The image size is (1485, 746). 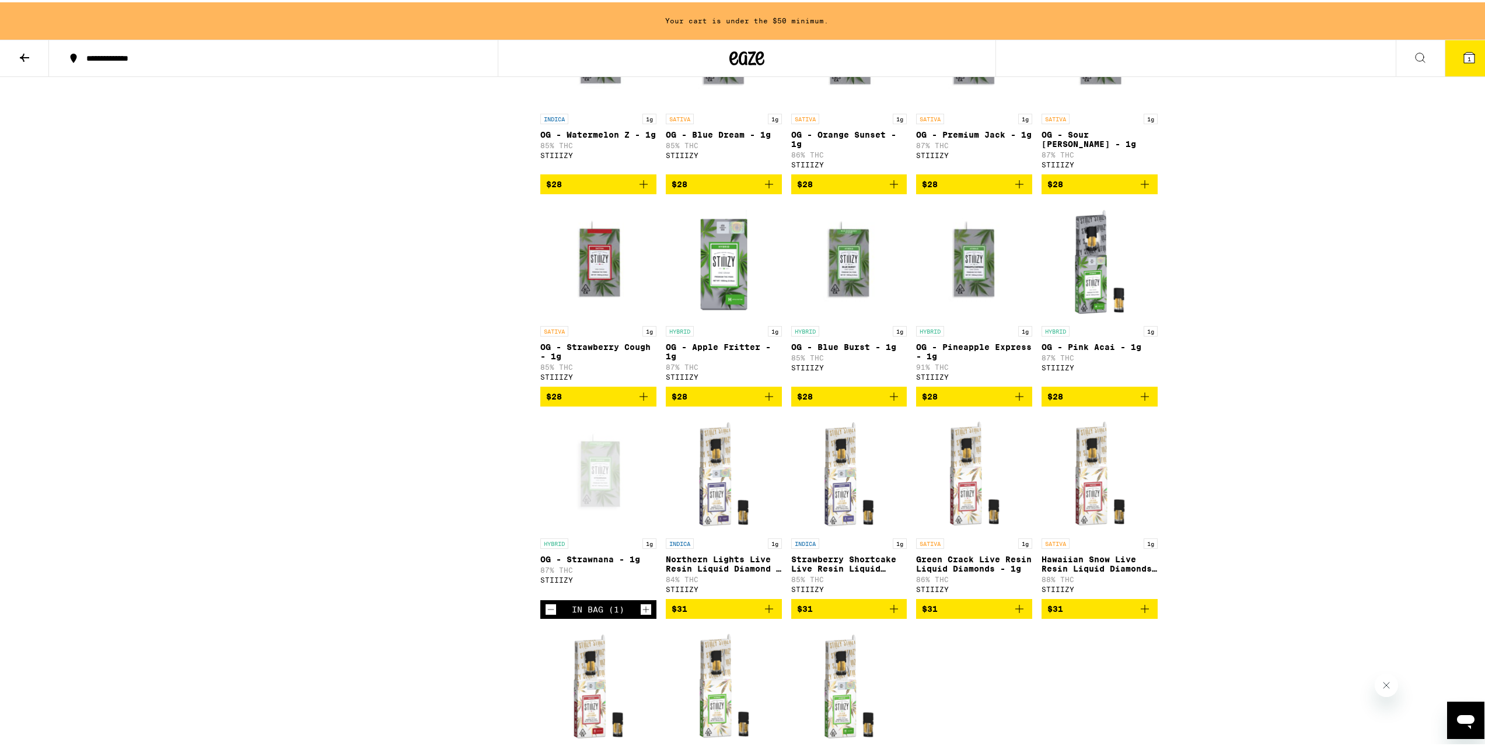 What do you see at coordinates (598, 349) in the screenshot?
I see `p: OG - Strawberry Cough - 1g` at bounding box center [598, 349].